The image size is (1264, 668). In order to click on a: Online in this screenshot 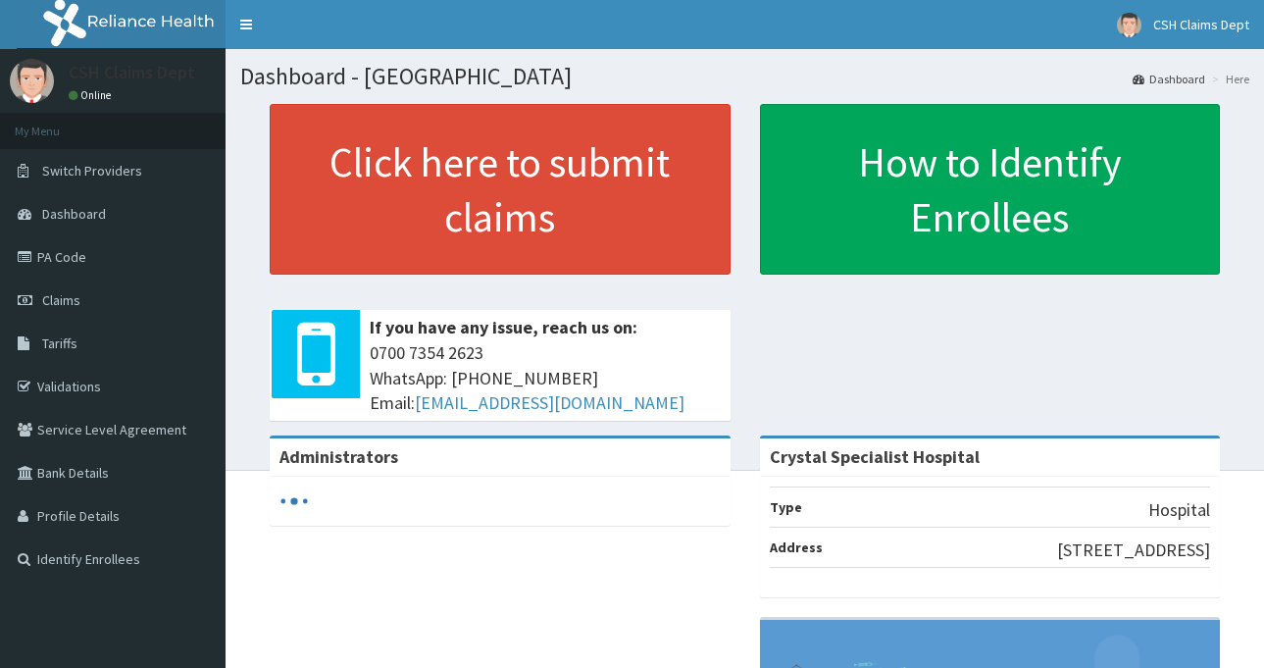, I will do `click(92, 95)`.